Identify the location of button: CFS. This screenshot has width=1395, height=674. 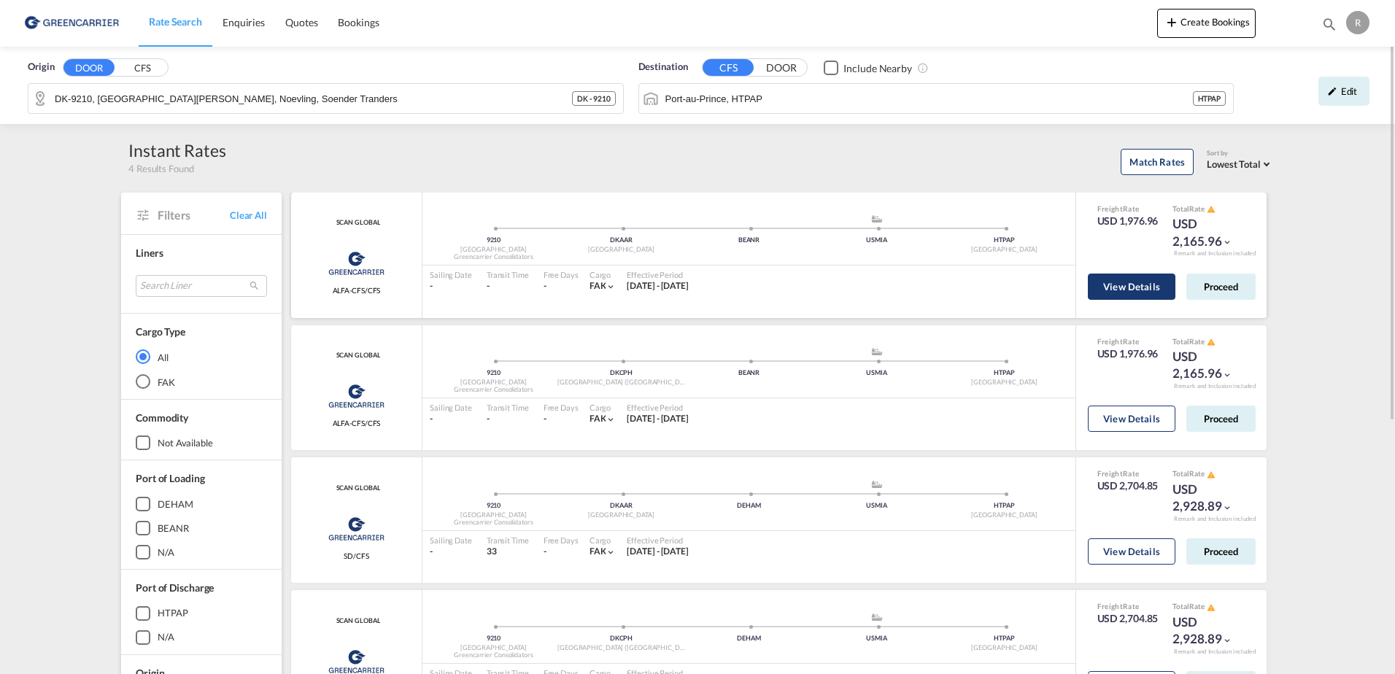
(728, 67).